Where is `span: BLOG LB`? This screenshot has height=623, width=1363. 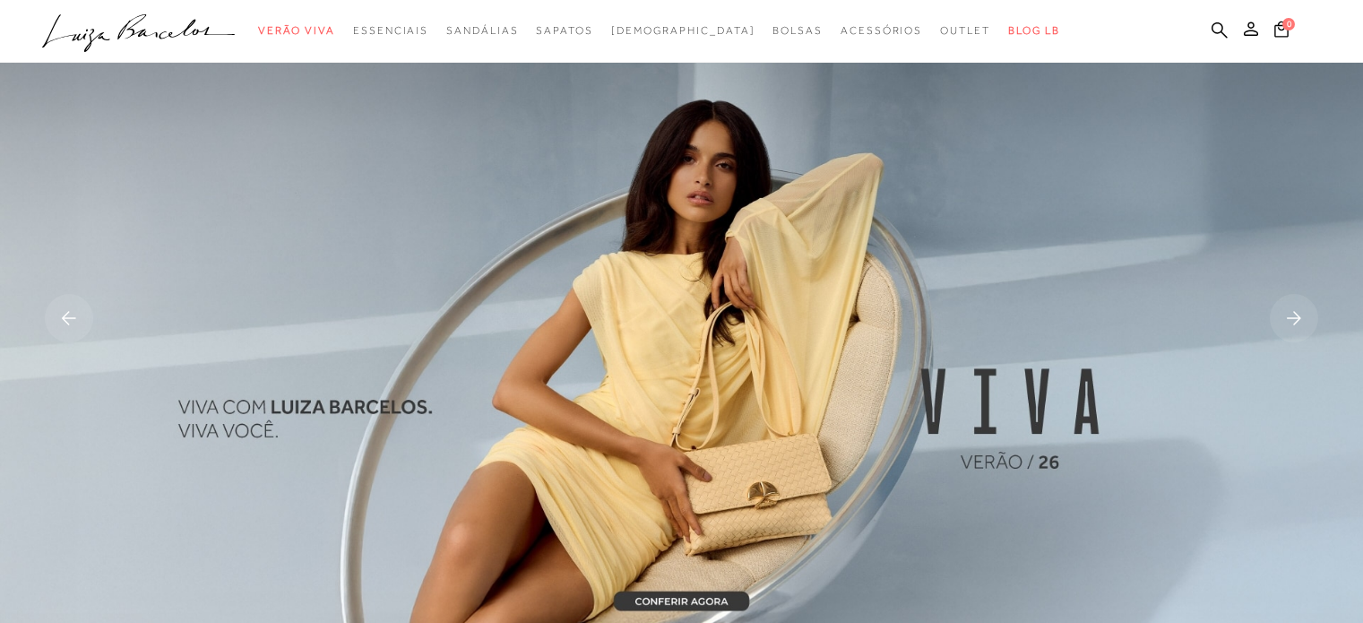
span: BLOG LB is located at coordinates (1034, 30).